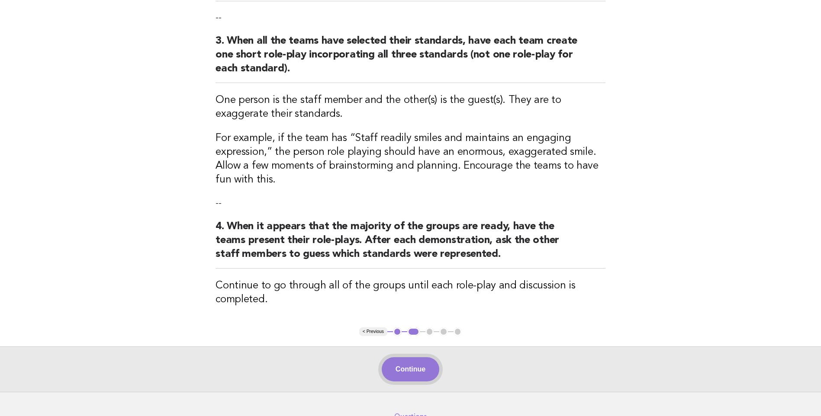 This screenshot has width=821, height=416. I want to click on h2: 4. When it appears that the majority of the groups are ready, have the teams present their role-p..., so click(410, 244).